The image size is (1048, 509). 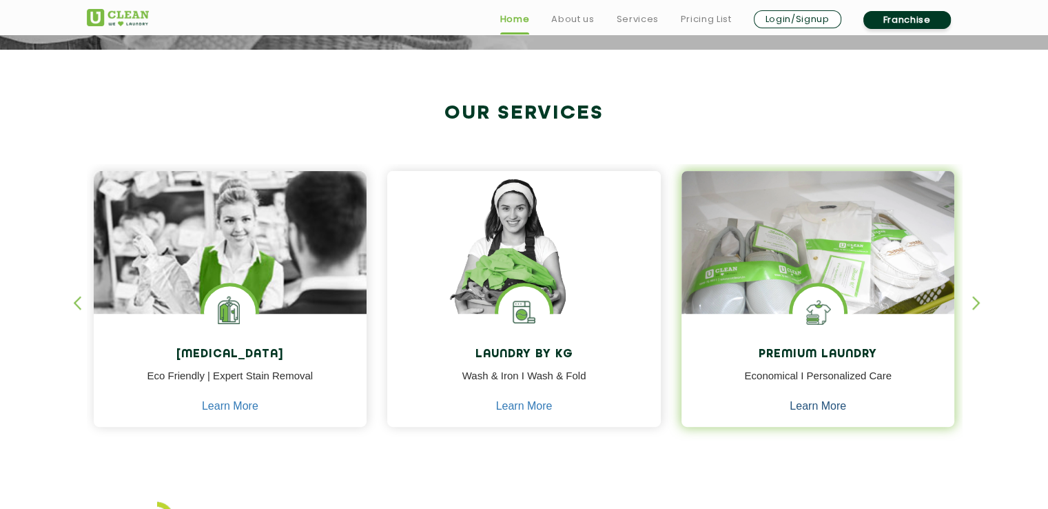 I want to click on img: Laundry Services near me, so click(x=230, y=312).